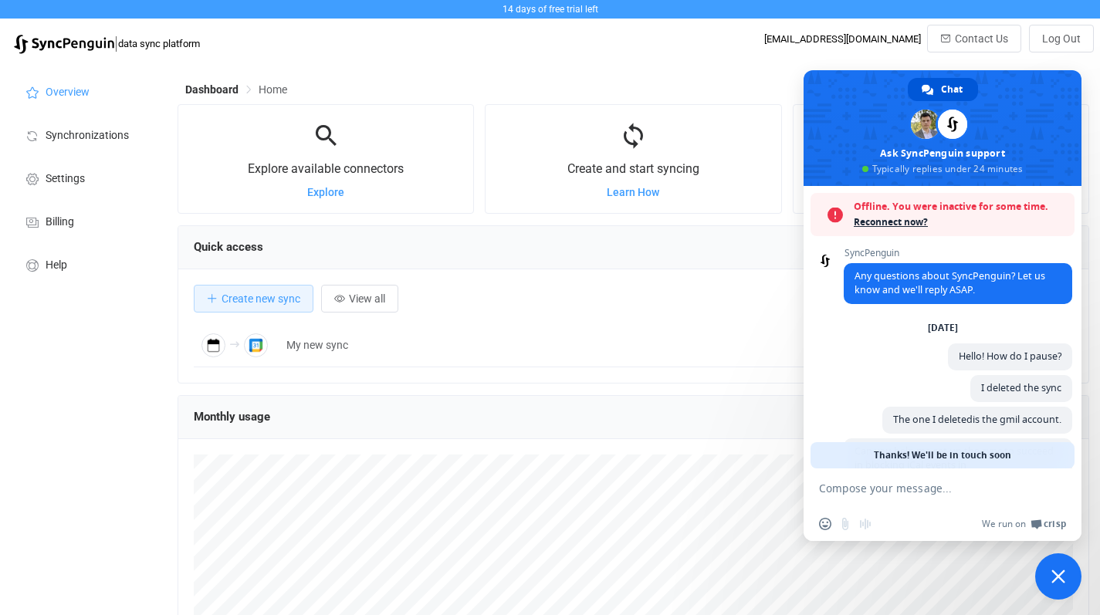  What do you see at coordinates (87, 136) in the screenshot?
I see `span: Synchronizations` at bounding box center [87, 136].